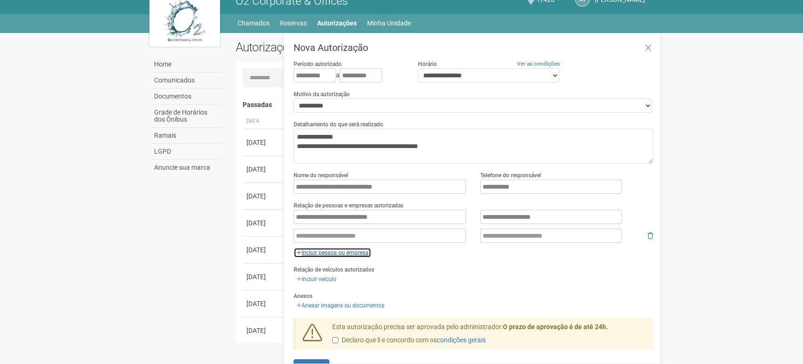 The image size is (803, 364). I want to click on label: Relação de pessoas e empresas autorizadas, so click(348, 205).